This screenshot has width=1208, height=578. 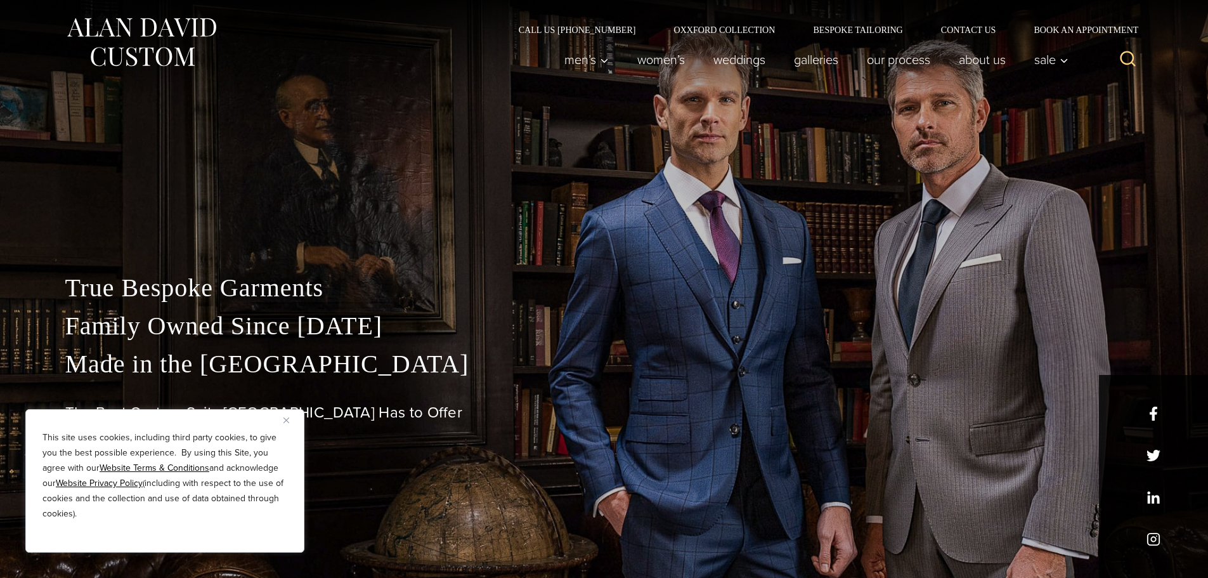 What do you see at coordinates (815, 60) in the screenshot?
I see `a: Galleries` at bounding box center [815, 60].